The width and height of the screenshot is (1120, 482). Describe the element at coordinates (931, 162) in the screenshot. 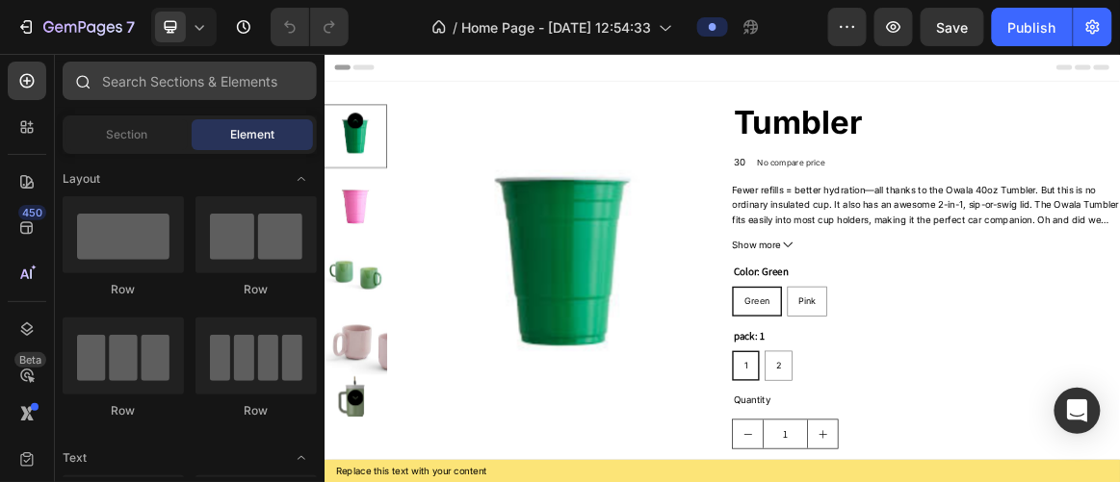

I see `button: English` at that location.